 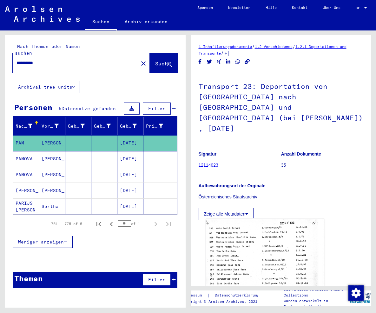 What do you see at coordinates (52, 206) in the screenshot?
I see `mat-cell: Bertha` at bounding box center [52, 206].